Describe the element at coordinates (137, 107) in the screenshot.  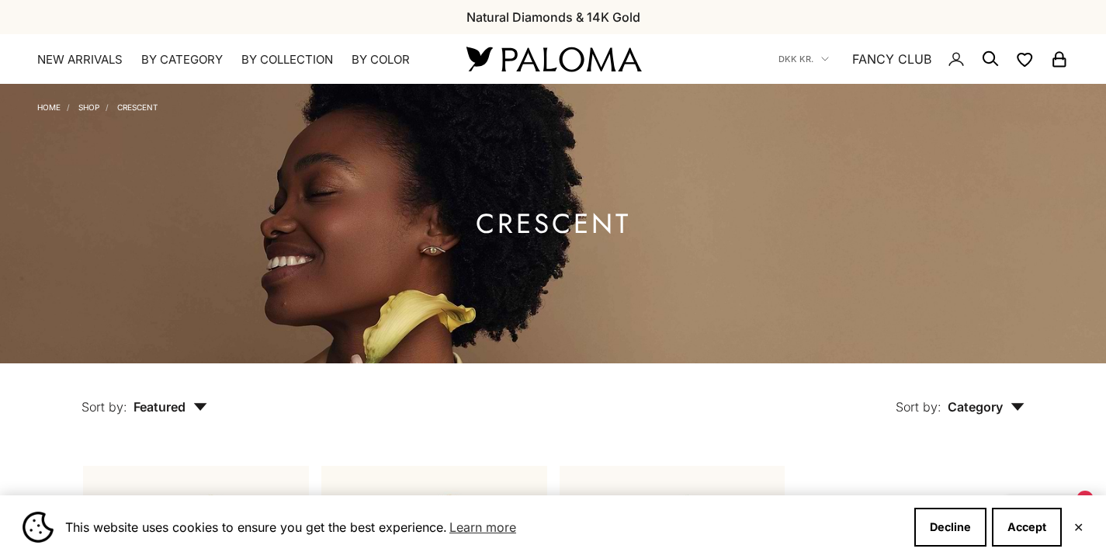
I see `a: Crescent` at that location.